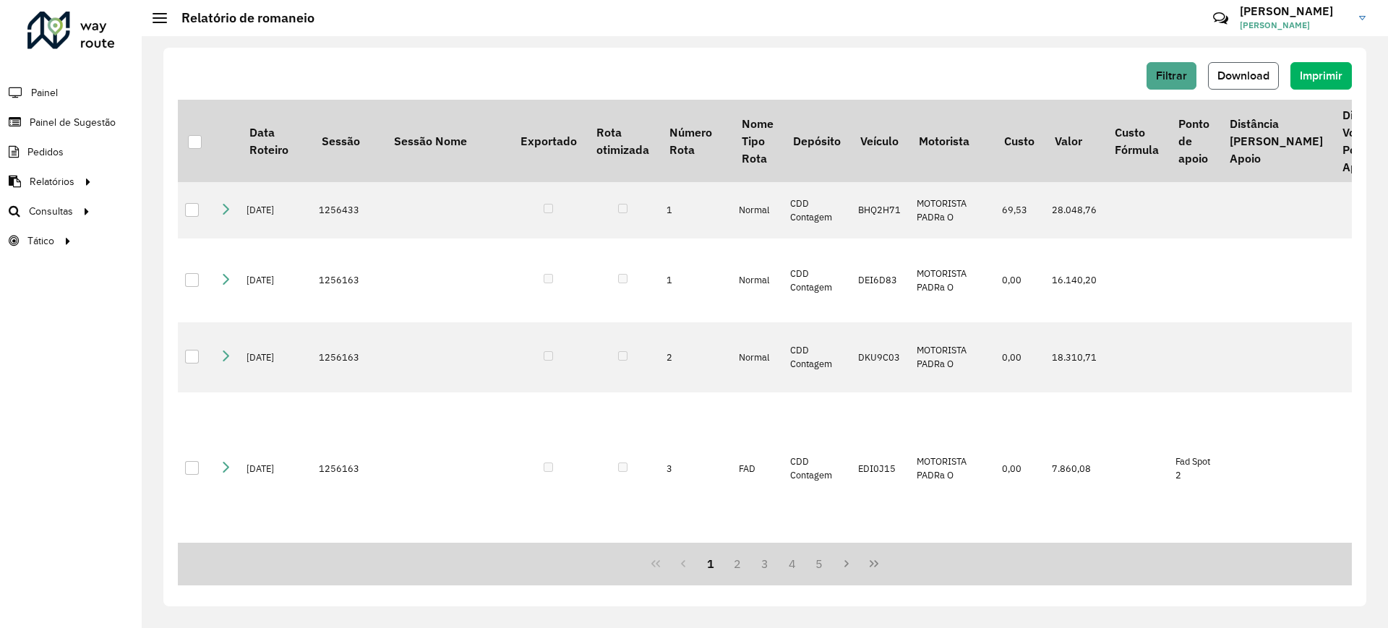 The image size is (1388, 628). What do you see at coordinates (880, 280) in the screenshot?
I see `td: DEI6D83` at bounding box center [880, 280].